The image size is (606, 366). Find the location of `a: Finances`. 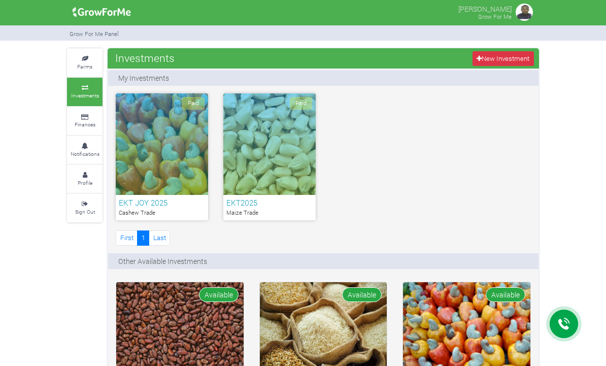

a: Finances is located at coordinates (85, 121).